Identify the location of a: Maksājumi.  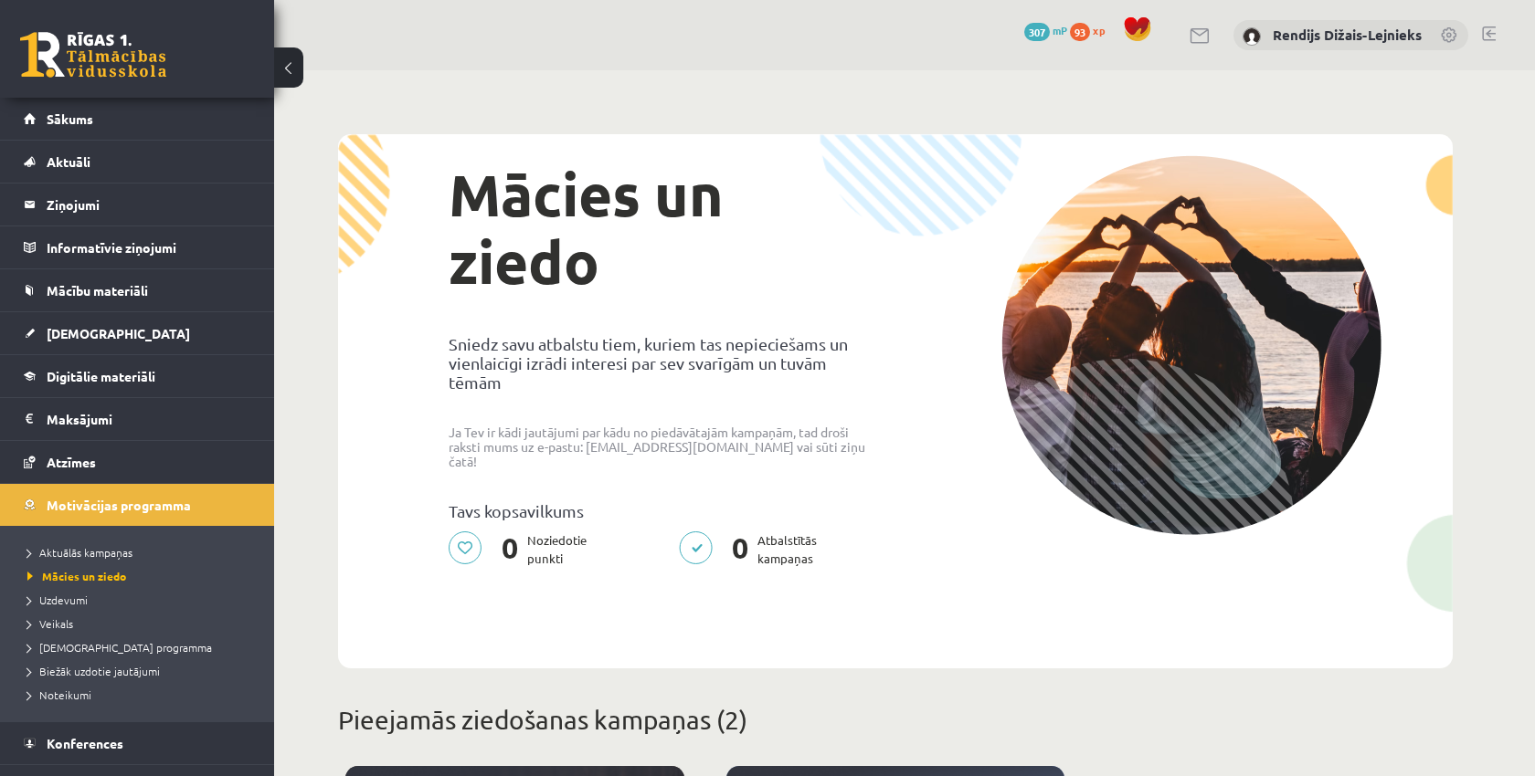
(137, 419).